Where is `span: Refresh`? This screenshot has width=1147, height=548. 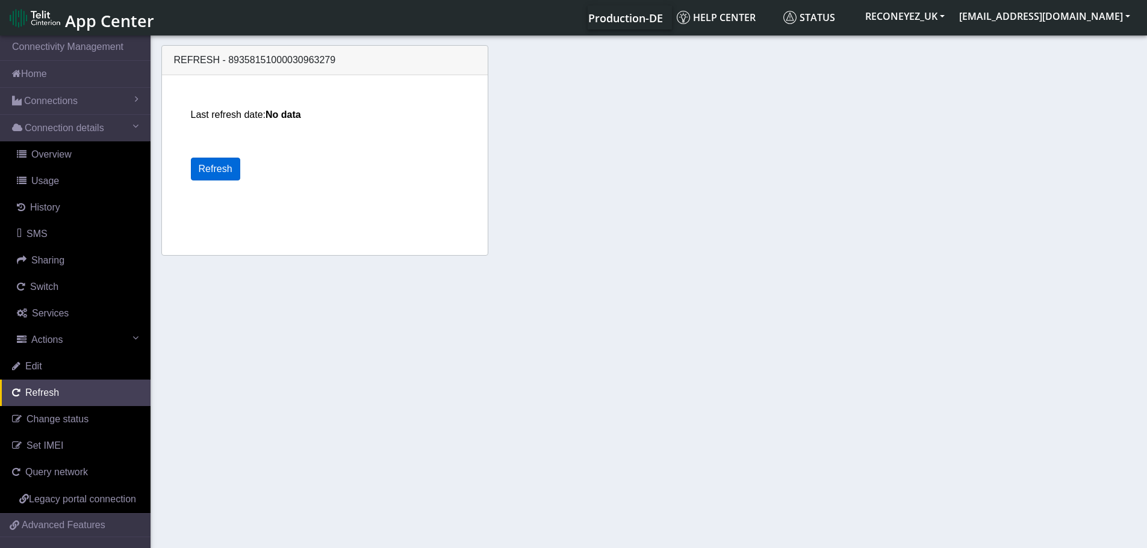
span: Refresh is located at coordinates (42, 393).